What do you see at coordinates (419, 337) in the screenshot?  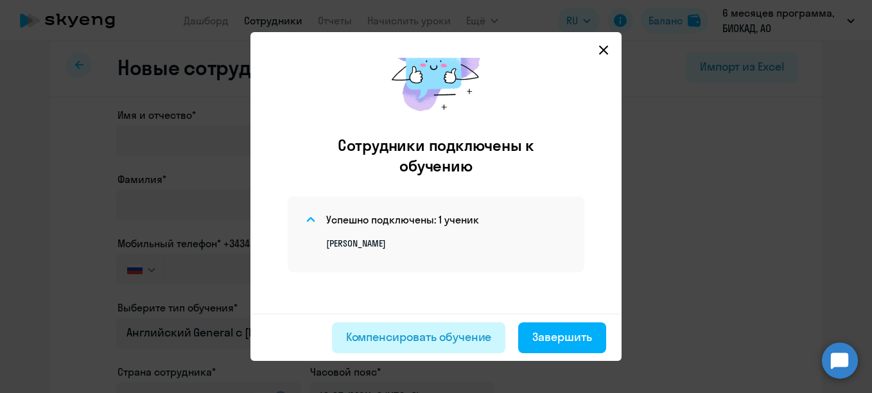 I see `div: Компенсировать обучение` at bounding box center [419, 337].